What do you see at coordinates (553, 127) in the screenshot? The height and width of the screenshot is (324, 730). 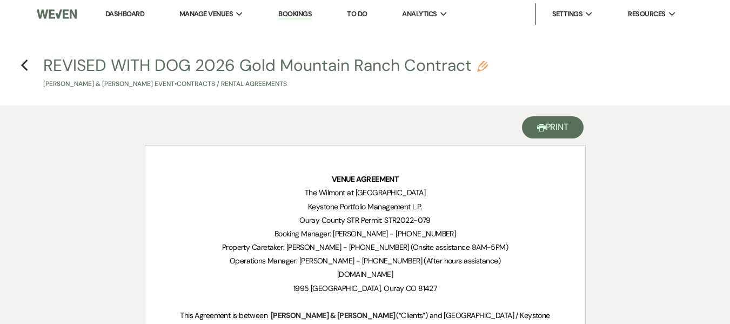 I see `button: Print` at bounding box center [553, 127].